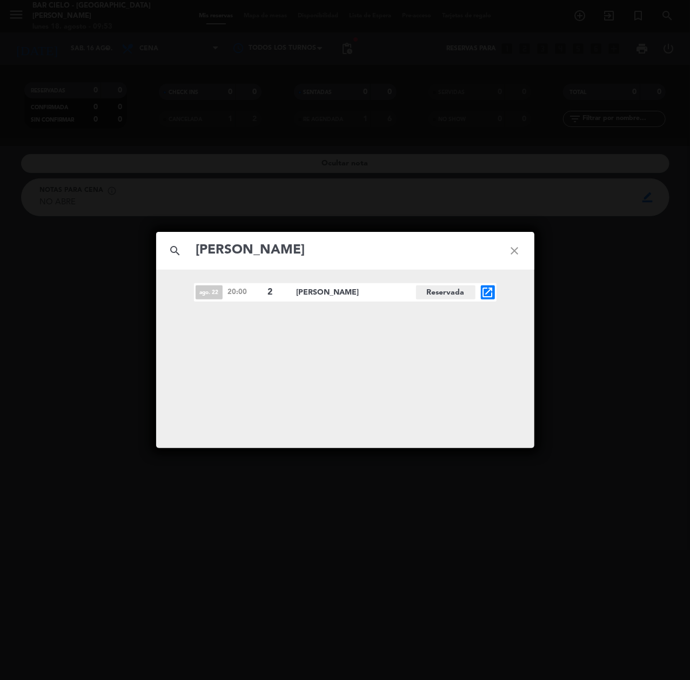  Describe the element at coordinates (446, 292) in the screenshot. I see `span: Reservada` at that location.